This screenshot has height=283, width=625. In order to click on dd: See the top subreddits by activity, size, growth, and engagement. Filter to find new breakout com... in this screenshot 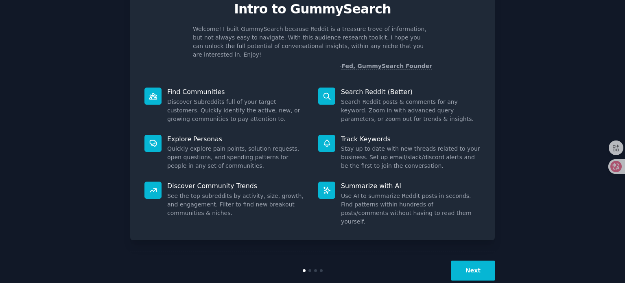, I will do `click(237, 204)`.